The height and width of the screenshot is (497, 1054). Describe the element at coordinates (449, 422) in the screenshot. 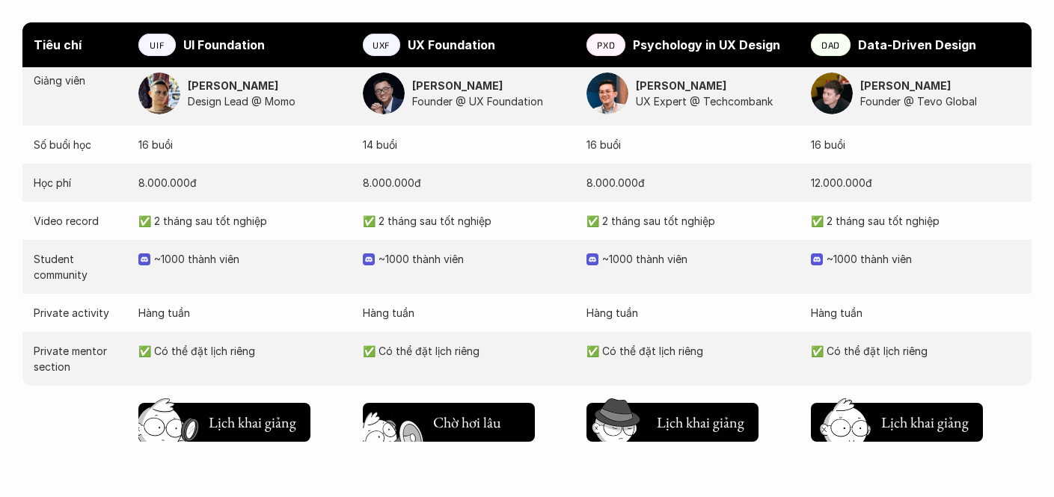

I see `button: Chờ hơi lâu` at that location.